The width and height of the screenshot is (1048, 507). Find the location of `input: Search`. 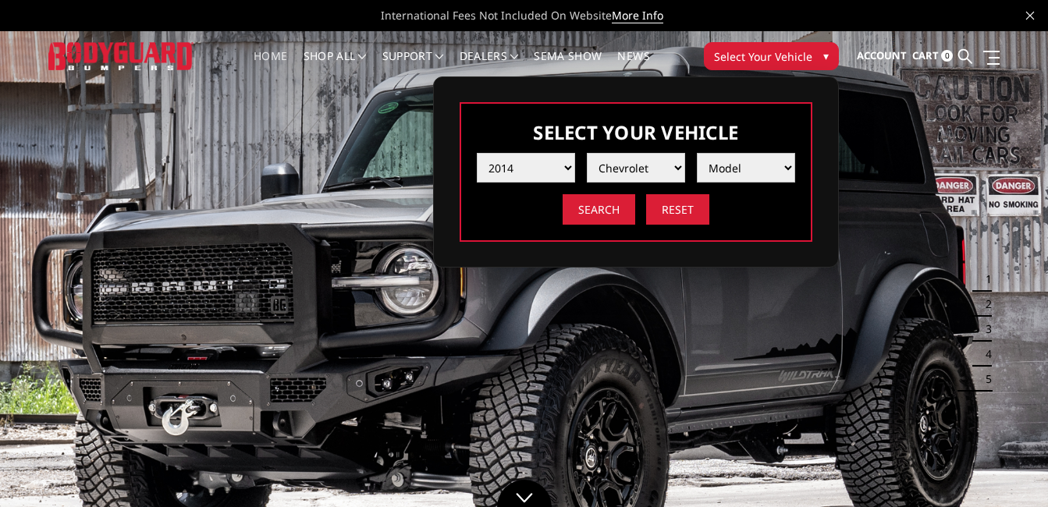

input: Search is located at coordinates (598, 209).